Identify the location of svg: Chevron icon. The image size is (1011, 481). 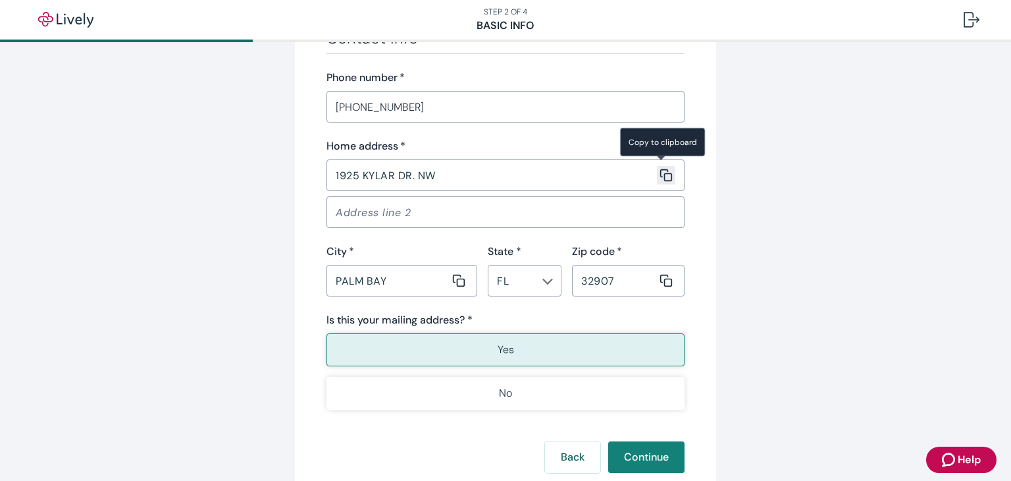
(548, 281).